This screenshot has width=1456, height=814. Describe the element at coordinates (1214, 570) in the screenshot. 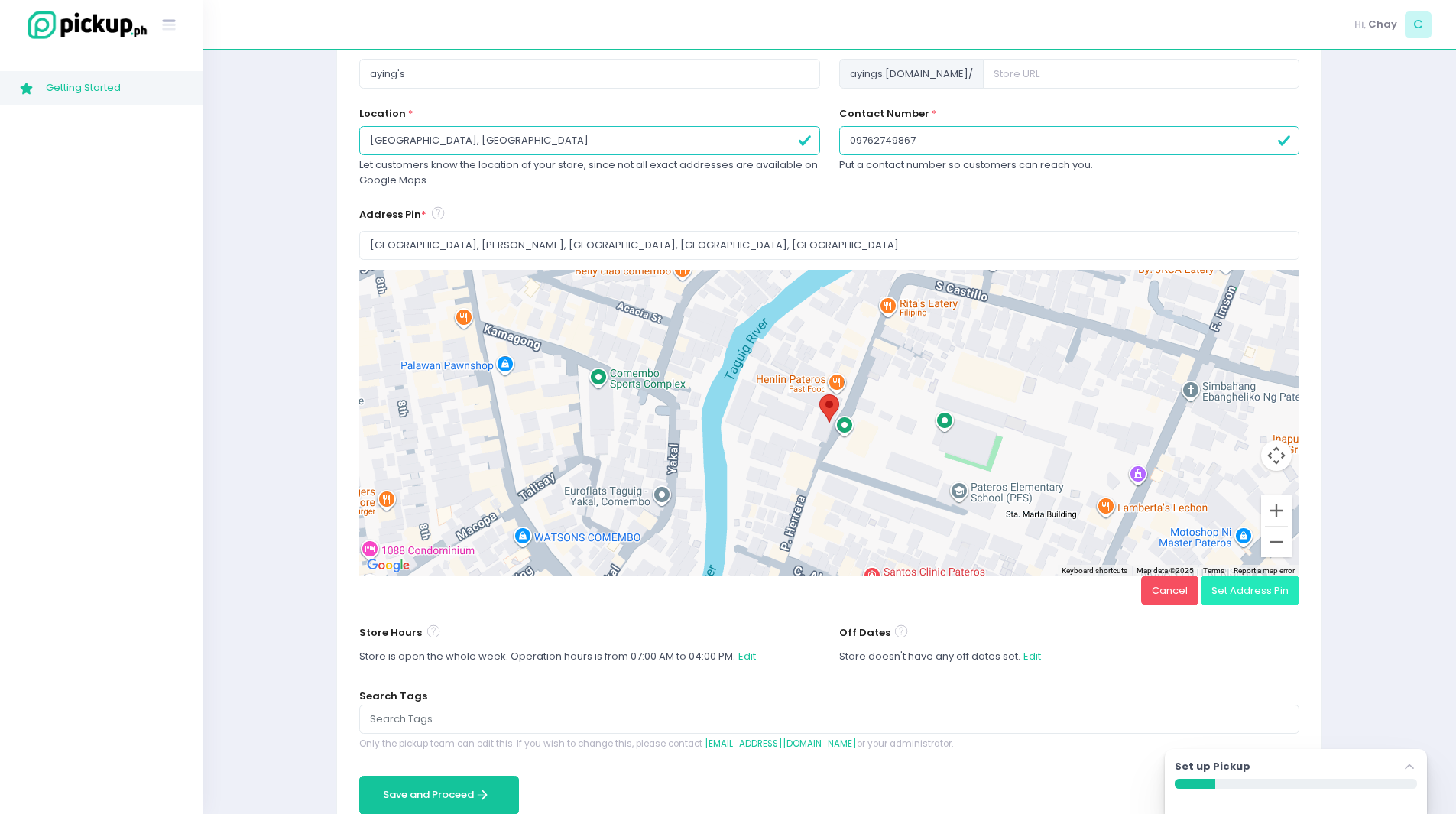

I see `a: Terms (opens in new tab)` at that location.